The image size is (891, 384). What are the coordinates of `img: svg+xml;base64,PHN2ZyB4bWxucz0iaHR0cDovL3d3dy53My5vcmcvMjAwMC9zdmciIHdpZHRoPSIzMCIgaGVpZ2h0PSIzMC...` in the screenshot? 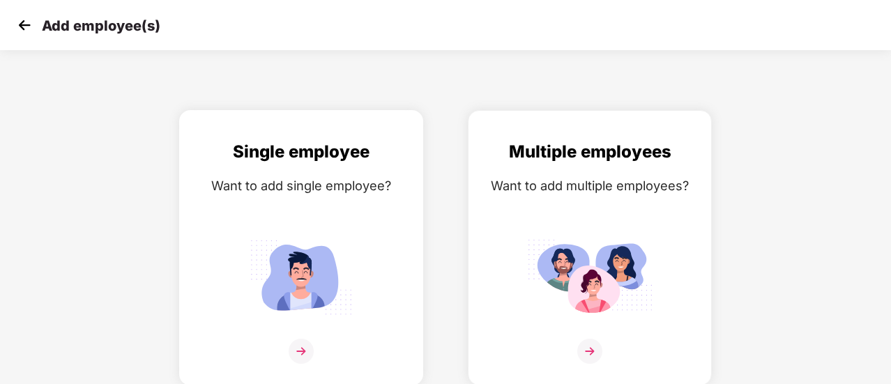 It's located at (24, 25).